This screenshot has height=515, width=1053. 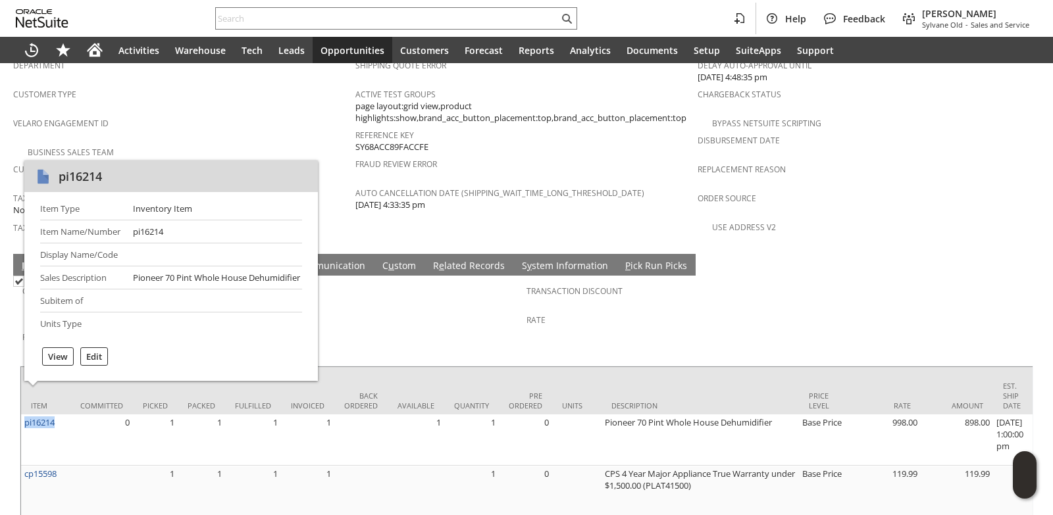 What do you see at coordinates (45, 406) in the screenshot?
I see `div: Item` at bounding box center [45, 406].